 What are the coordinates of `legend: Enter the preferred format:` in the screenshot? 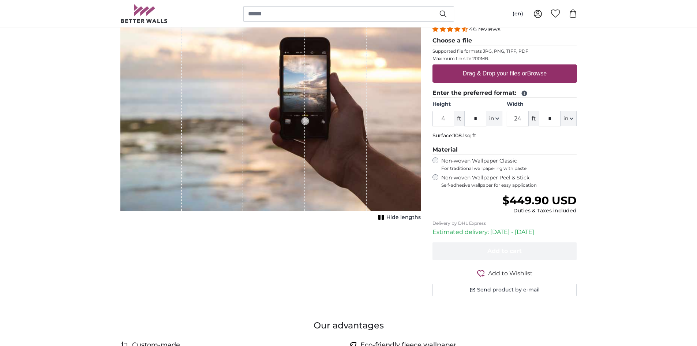 It's located at (505, 93).